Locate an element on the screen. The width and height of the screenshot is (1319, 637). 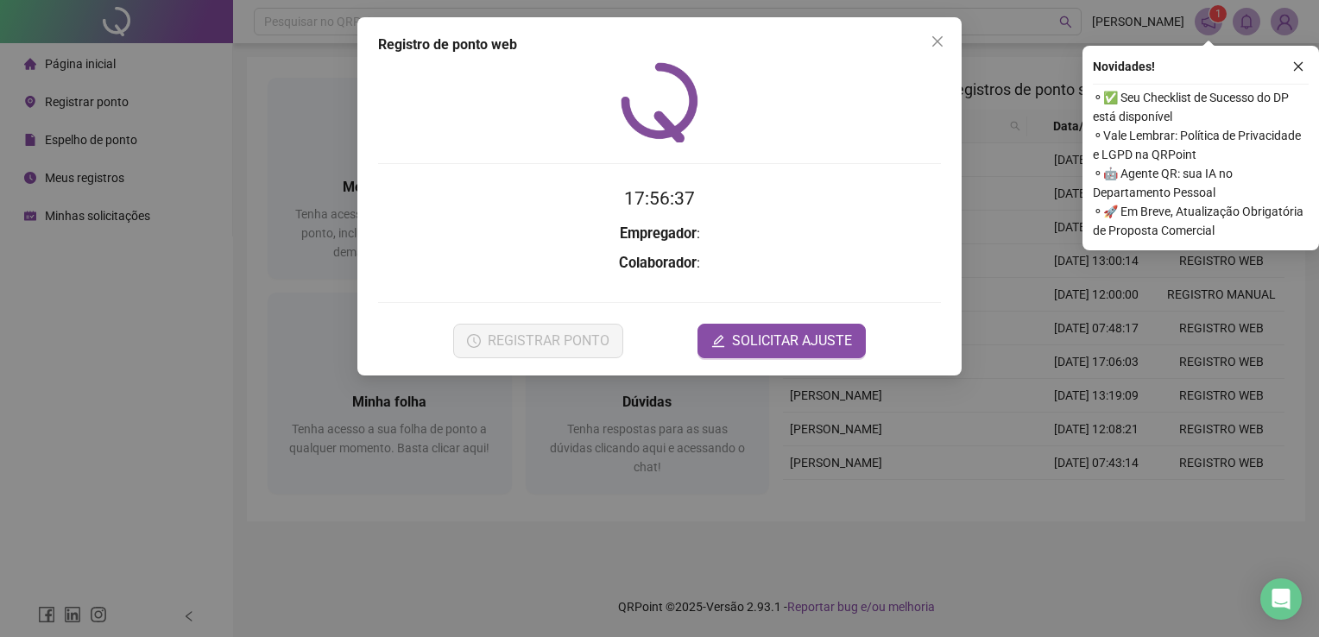
div: Registro de ponto web is located at coordinates (660, 45).